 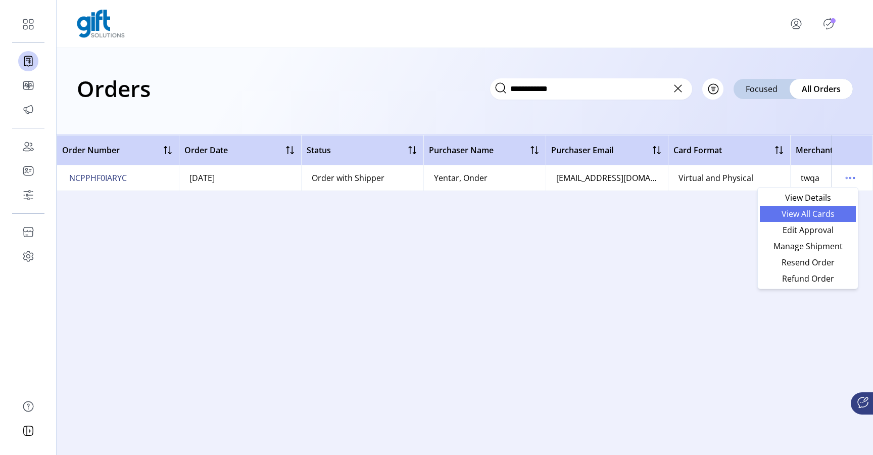 What do you see at coordinates (821, 89) in the screenshot?
I see `span: All Orders` at bounding box center [821, 89].